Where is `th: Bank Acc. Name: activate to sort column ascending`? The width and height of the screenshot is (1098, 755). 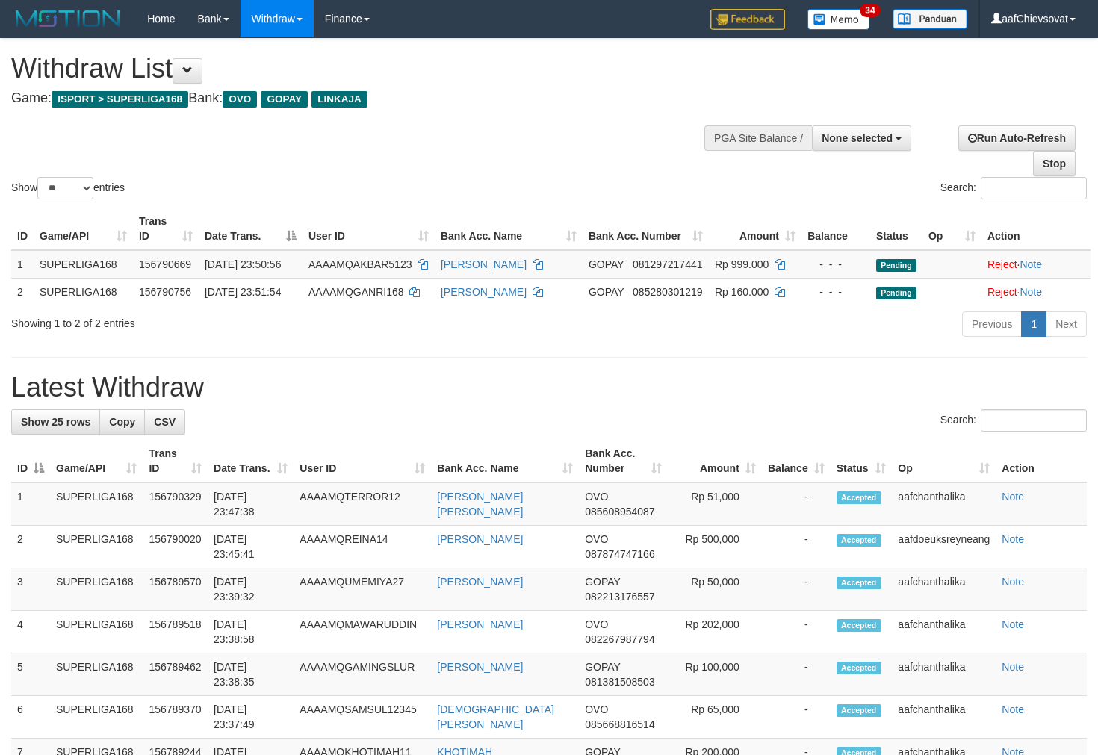
th: Bank Acc. Name: activate to sort column ascending is located at coordinates (509, 229).